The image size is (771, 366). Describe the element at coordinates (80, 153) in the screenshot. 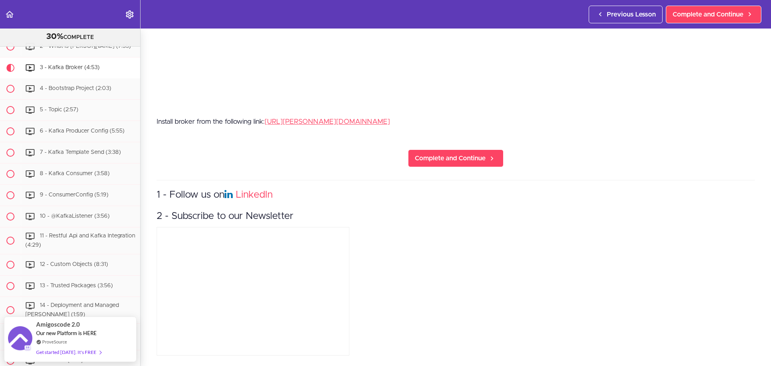

I see `span: 7 - Kafka Template Send (3:38)` at that location.